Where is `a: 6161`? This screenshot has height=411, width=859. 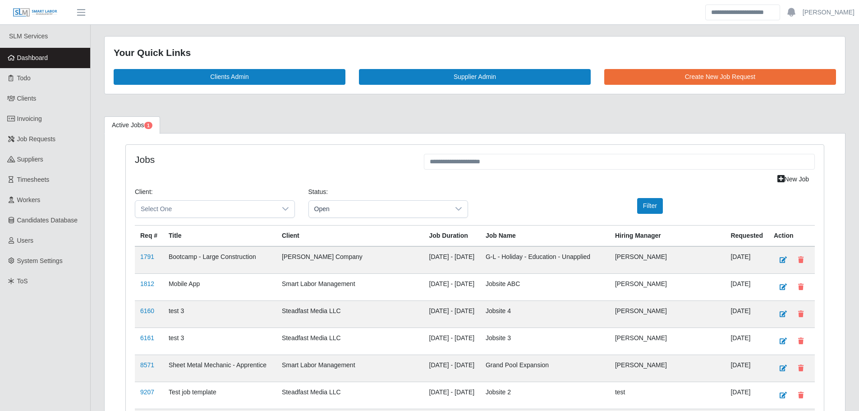
a: 6161 is located at coordinates (147, 338).